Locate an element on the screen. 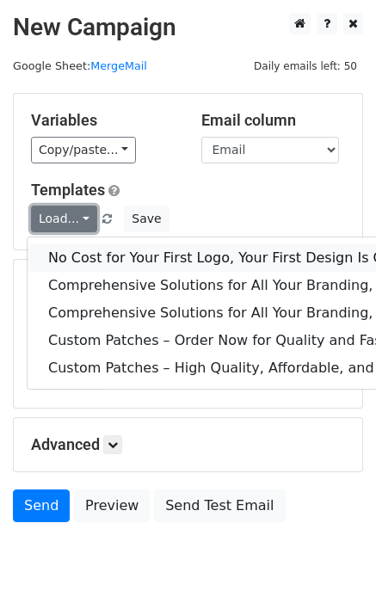 This screenshot has height=603, width=376. h2: New Campaign is located at coordinates (188, 28).